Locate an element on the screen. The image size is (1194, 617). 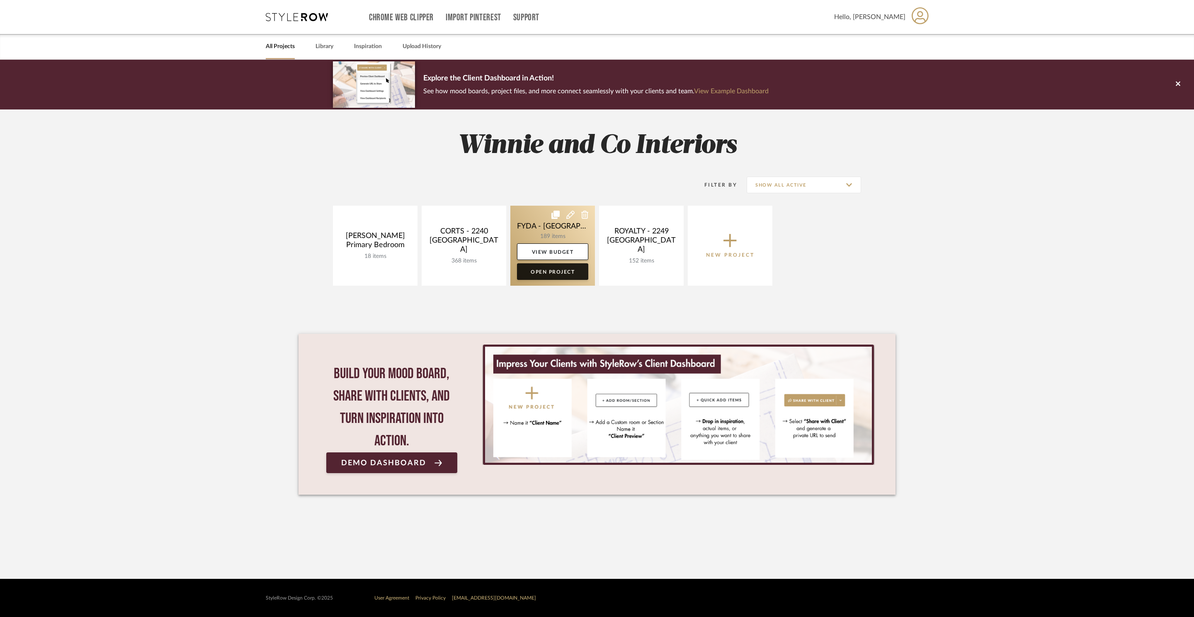
p: New Project is located at coordinates (730, 255).